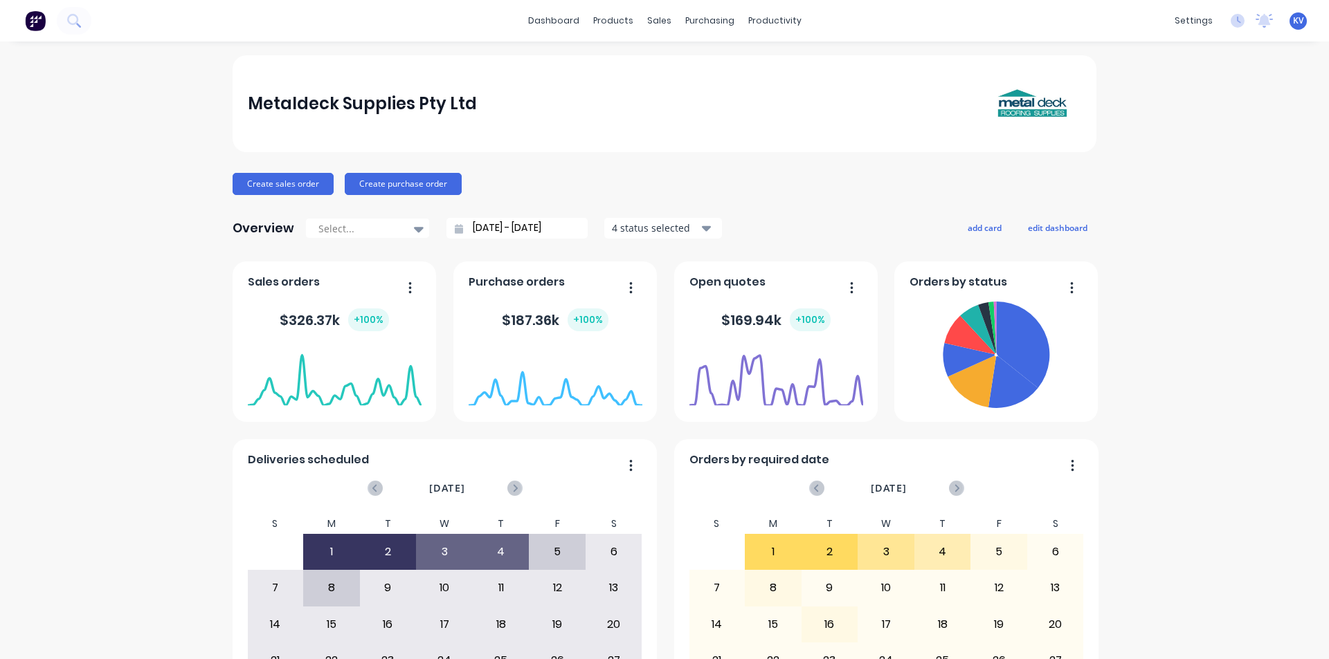  I want to click on span: Purchase orders, so click(516, 282).